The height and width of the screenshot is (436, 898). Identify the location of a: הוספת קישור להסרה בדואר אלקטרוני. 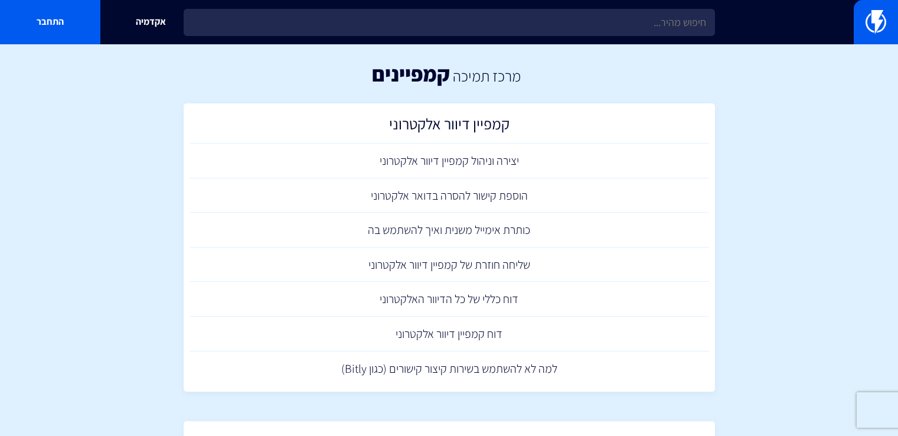
(449, 195).